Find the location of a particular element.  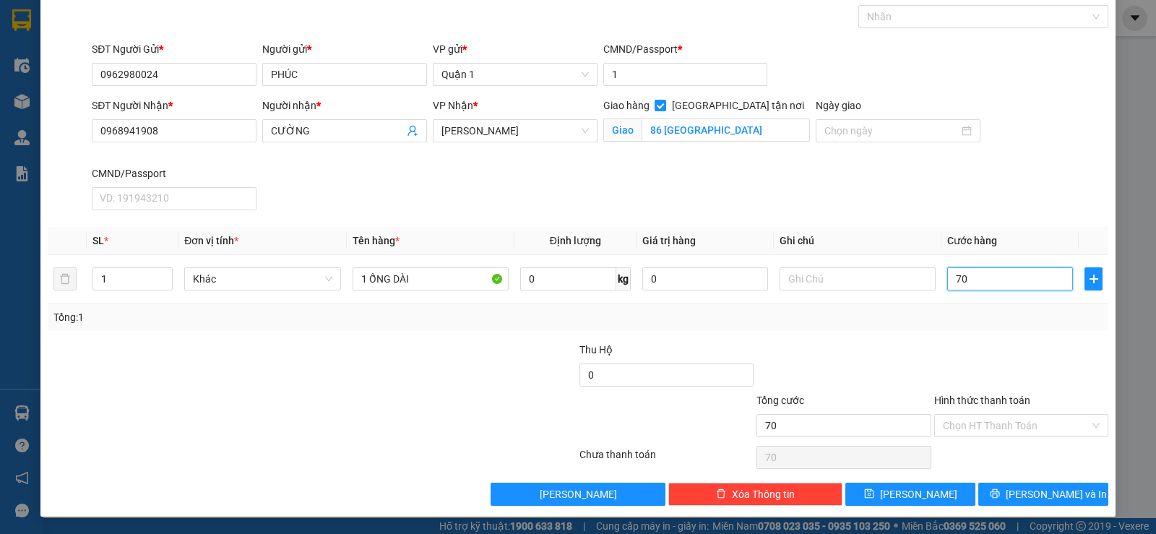

div: Tổng: 1 is located at coordinates (250, 317).